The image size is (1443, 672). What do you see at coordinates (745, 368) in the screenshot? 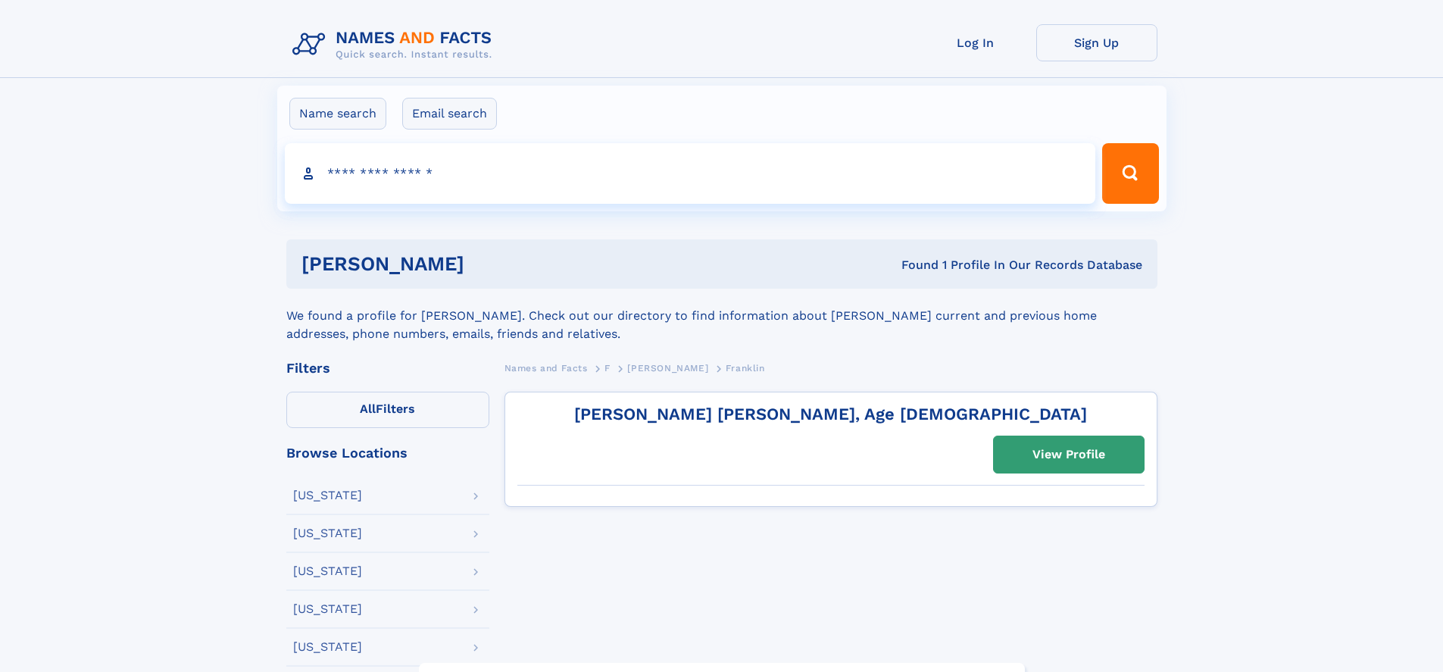
I see `span: Franklin` at bounding box center [745, 368].